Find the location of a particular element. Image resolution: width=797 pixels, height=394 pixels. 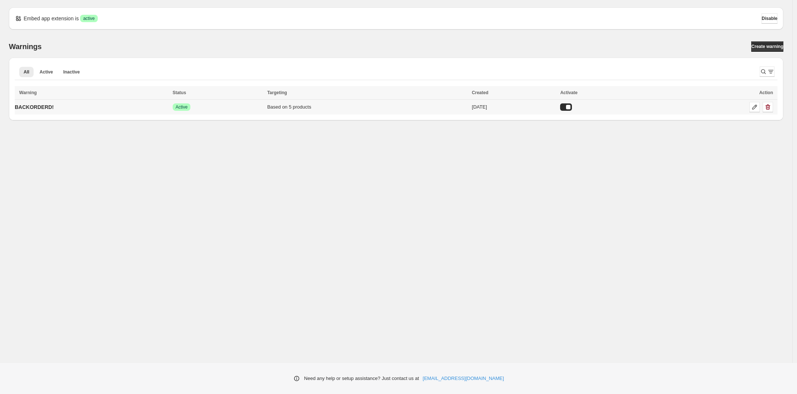

span: Created is located at coordinates (480, 93).